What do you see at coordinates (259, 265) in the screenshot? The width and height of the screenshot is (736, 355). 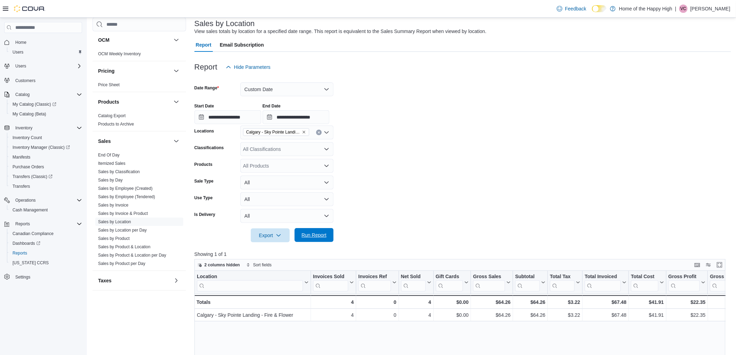 I see `button: Sort fields` at bounding box center [259, 265].